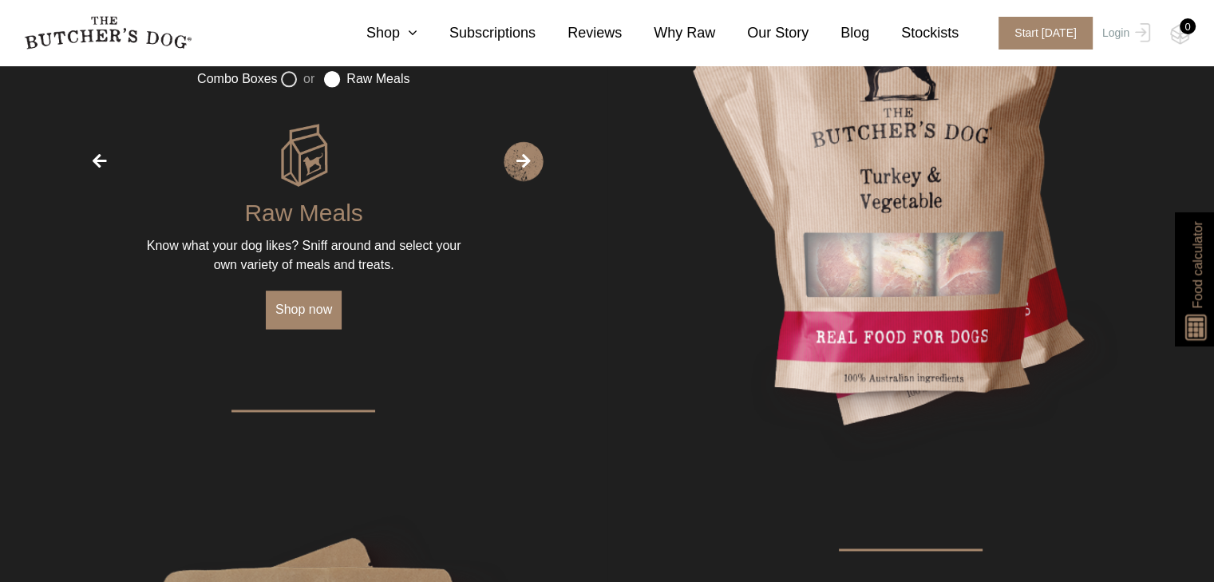  Describe the element at coordinates (914, 33) in the screenshot. I see `a: Stockists` at that location.